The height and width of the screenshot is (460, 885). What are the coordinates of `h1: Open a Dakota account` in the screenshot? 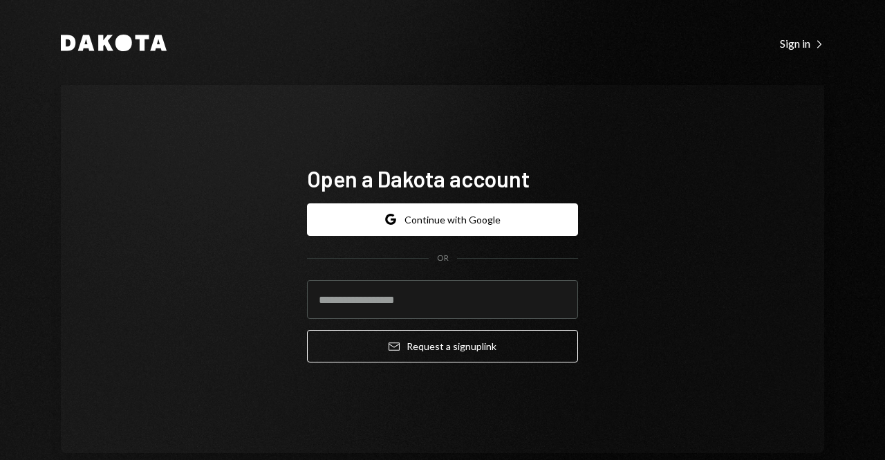 It's located at (443, 178).